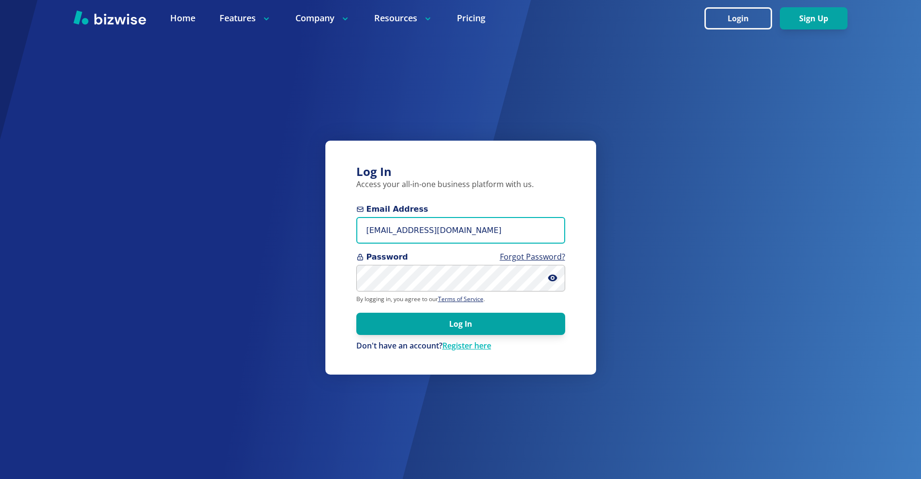 The width and height of the screenshot is (921, 479). I want to click on a: Forgot Password?, so click(532, 257).